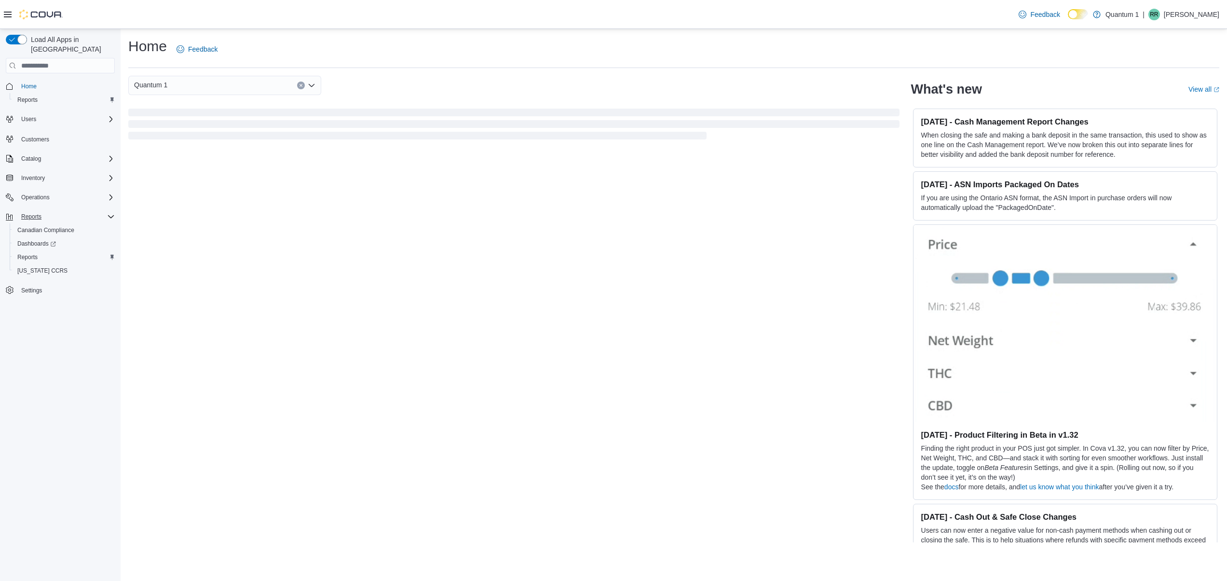 This screenshot has height=581, width=1227. What do you see at coordinates (31, 290) in the screenshot?
I see `a: Settings` at bounding box center [31, 290].